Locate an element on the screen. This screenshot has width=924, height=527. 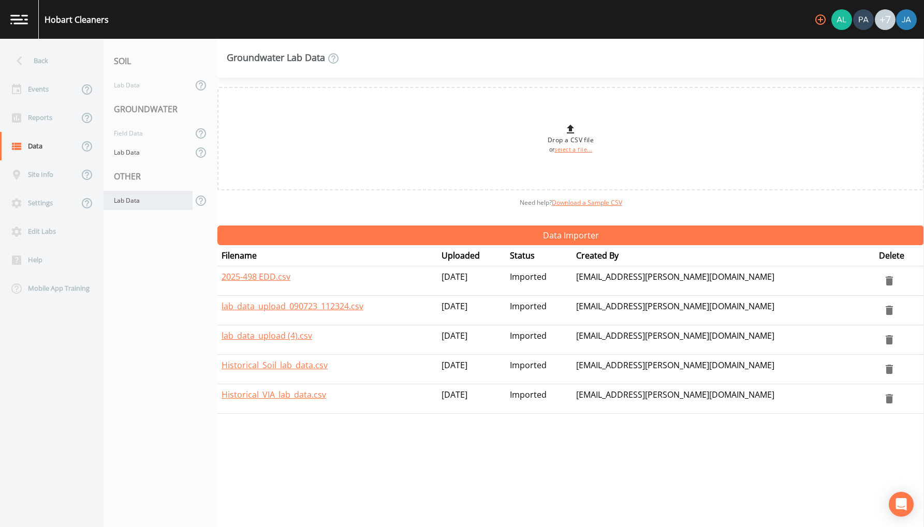
a: Download a Sample CSV is located at coordinates (587, 202).